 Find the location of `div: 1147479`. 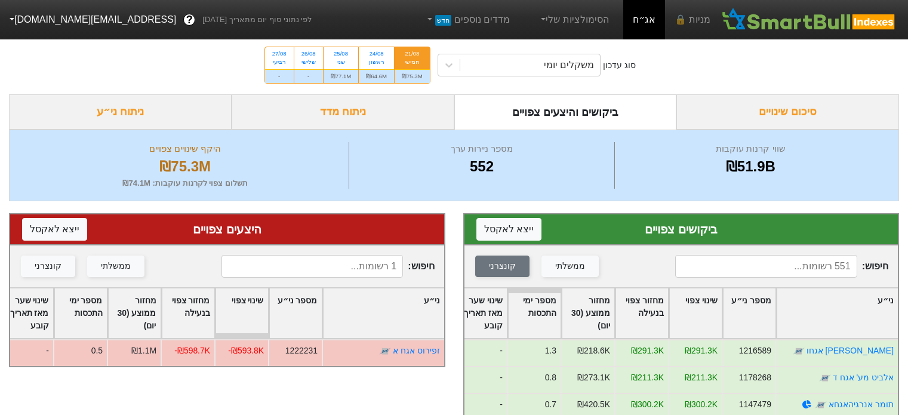

div: 1147479 is located at coordinates (755, 404).